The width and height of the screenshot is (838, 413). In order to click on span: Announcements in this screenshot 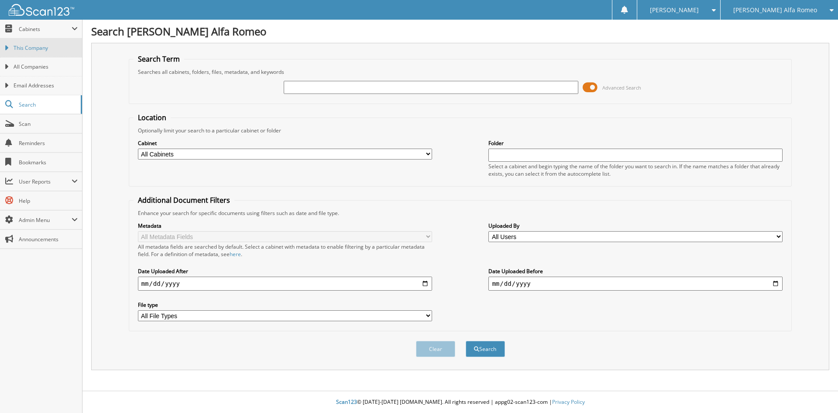, I will do `click(48, 239)`.